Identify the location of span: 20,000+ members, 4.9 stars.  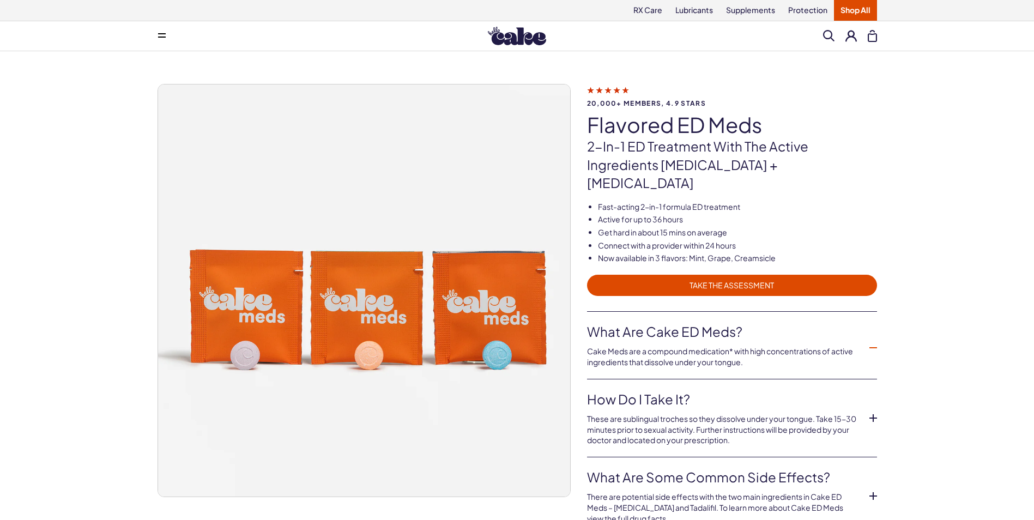
(732, 103).